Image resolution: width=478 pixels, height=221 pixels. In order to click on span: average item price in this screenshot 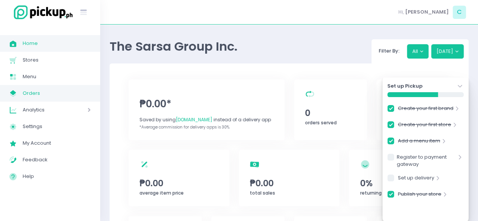, I will do `click(161, 193)`.